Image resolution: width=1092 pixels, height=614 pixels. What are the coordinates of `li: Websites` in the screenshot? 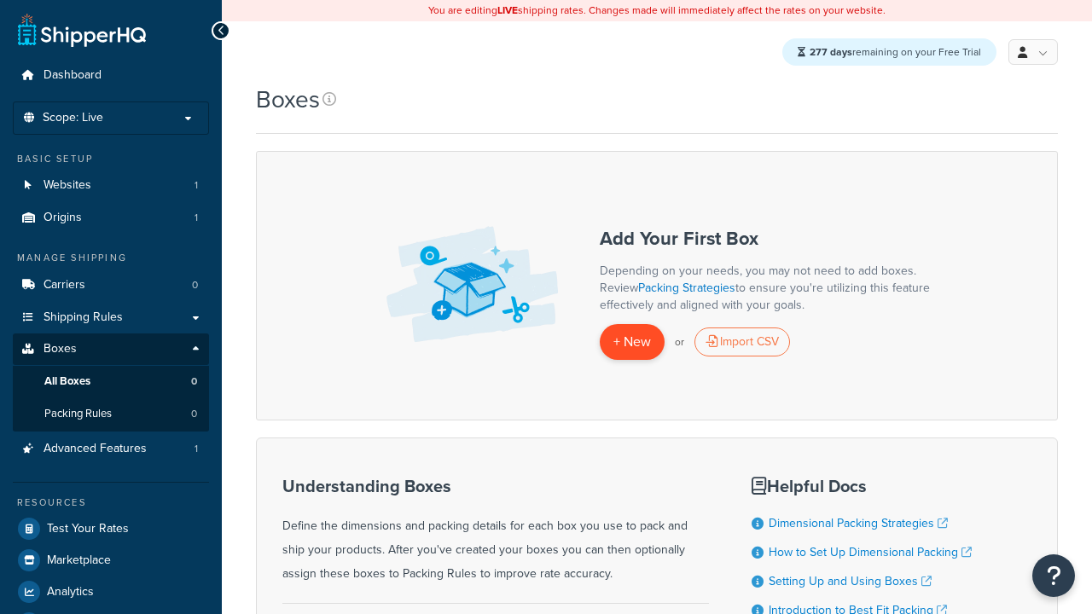 It's located at (111, 185).